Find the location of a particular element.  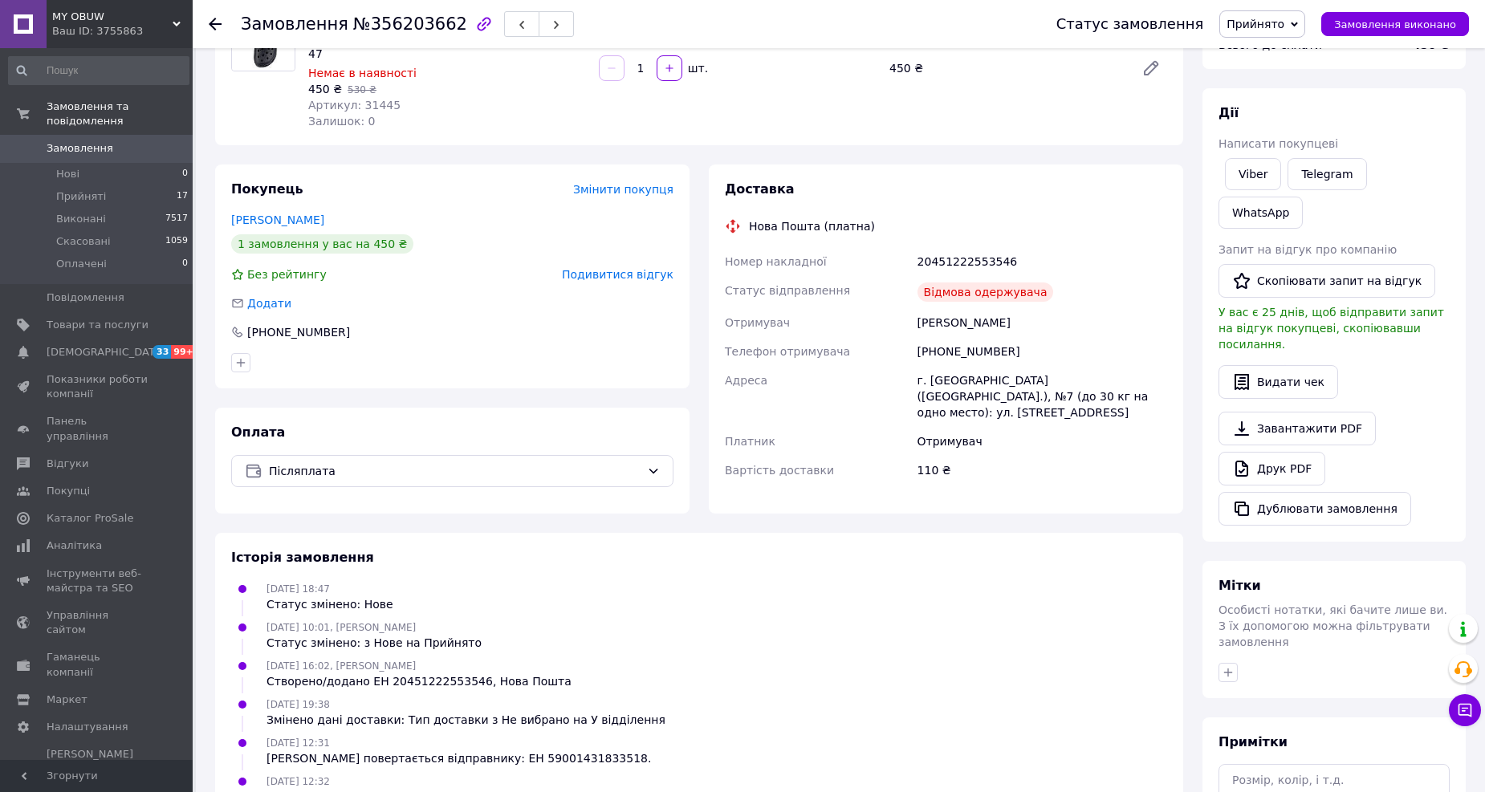

div: 1 замовлення у вас на 450 ₴ is located at coordinates (322, 244).